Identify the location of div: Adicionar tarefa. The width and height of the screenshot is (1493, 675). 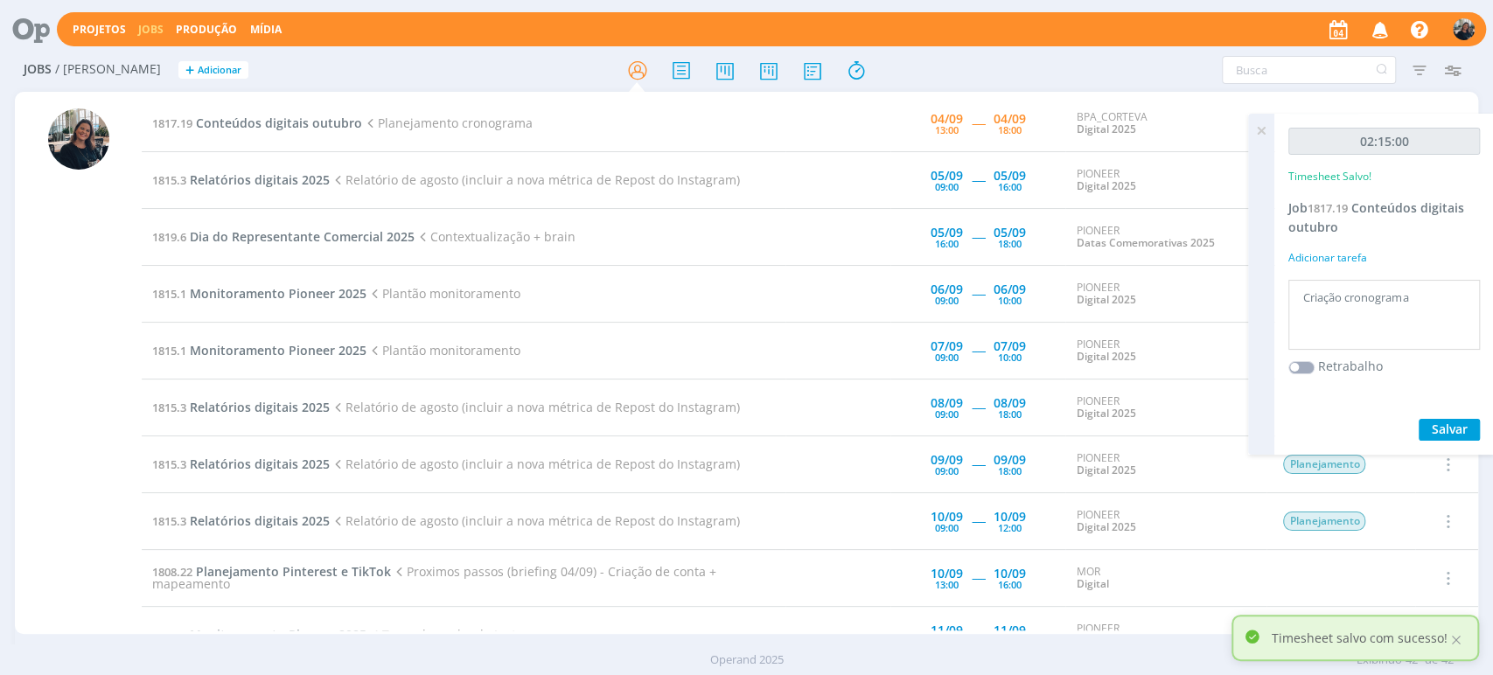
(1384, 258).